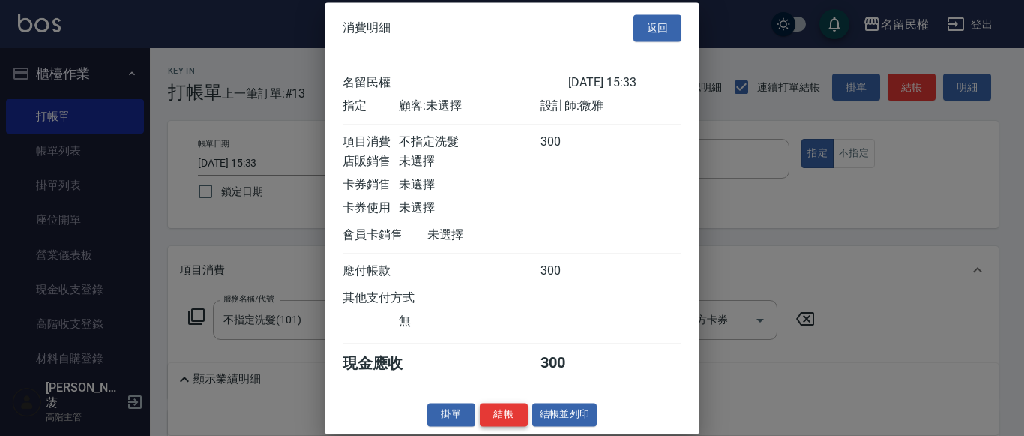  Describe the element at coordinates (385, 235) in the screenshot. I see `div: 會員卡銷售` at that location.